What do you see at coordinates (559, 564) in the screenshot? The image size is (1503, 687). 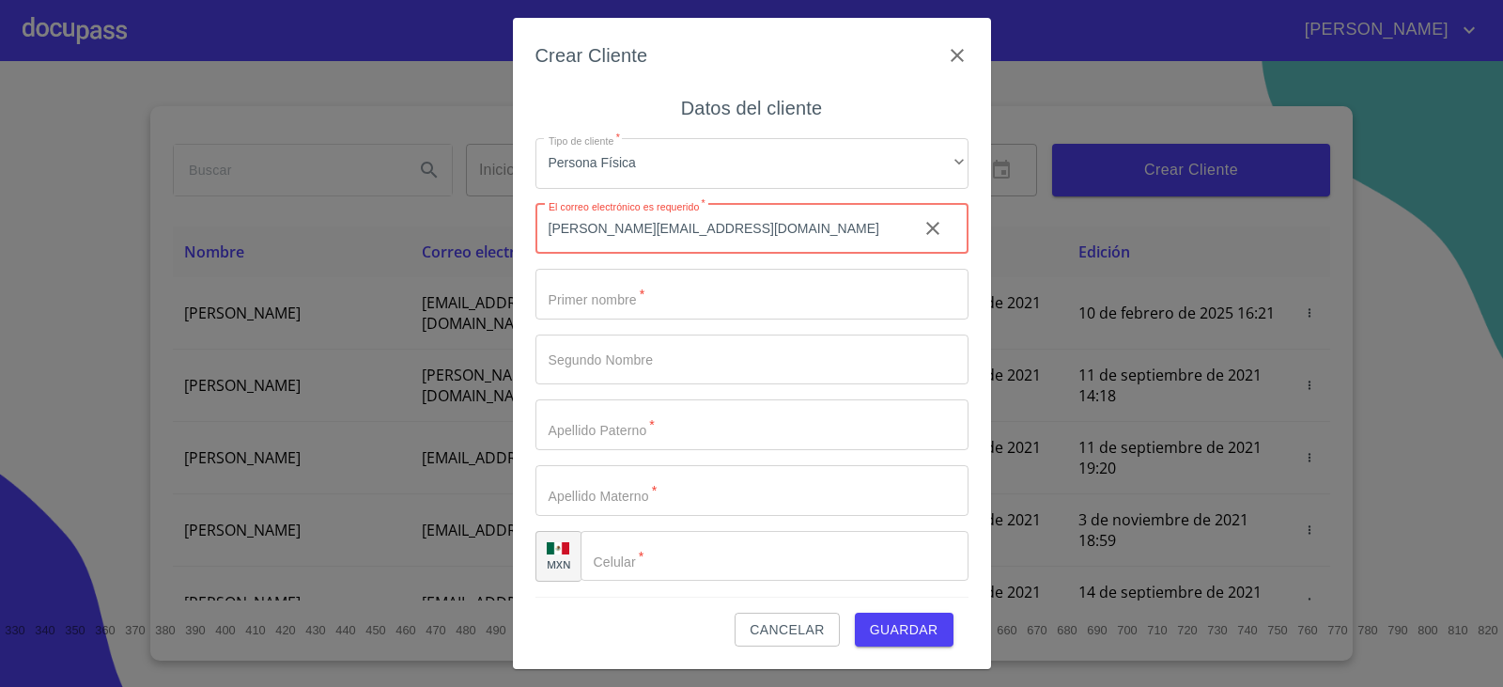 I see `p: MXN` at bounding box center [559, 564].